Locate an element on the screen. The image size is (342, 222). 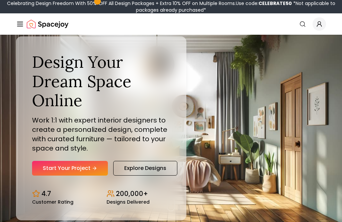
nav: Global is located at coordinates (171, 24).